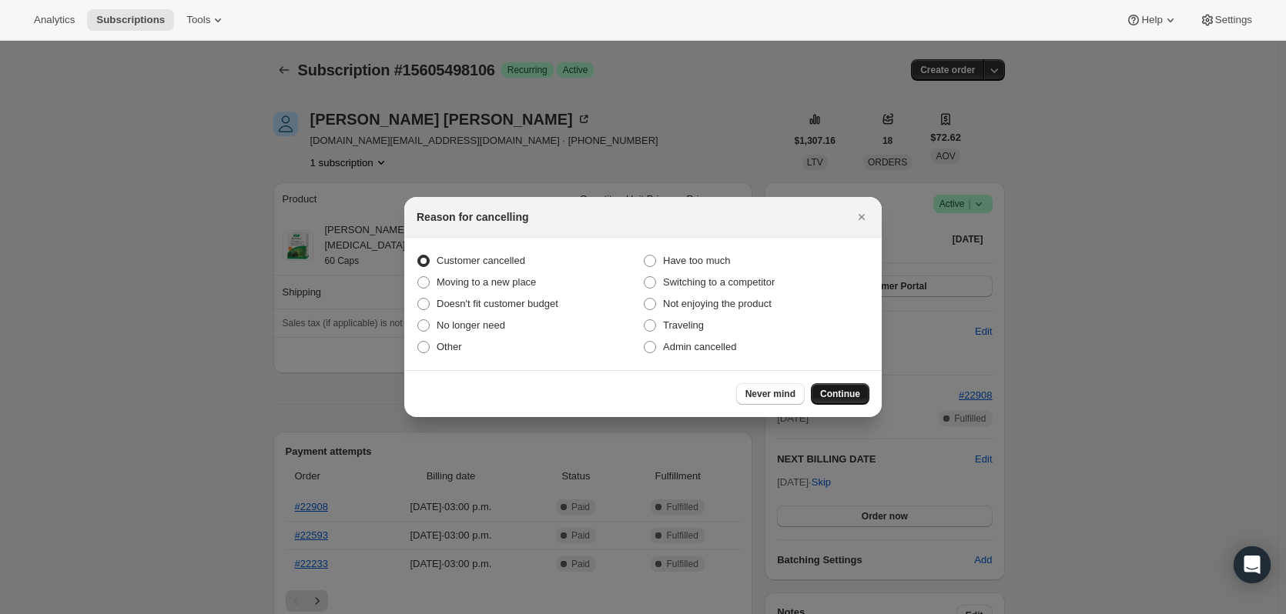 This screenshot has height=614, width=1286. Describe the element at coordinates (480, 260) in the screenshot. I see `span: Customer cancelled` at that location.